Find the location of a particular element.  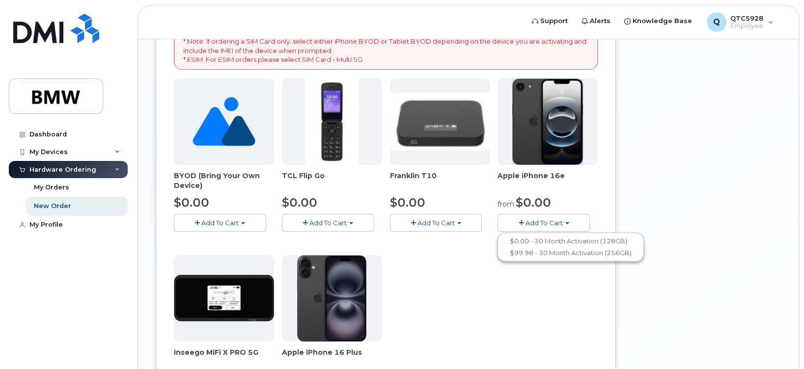

span: QTC5928 is located at coordinates (746, 18).